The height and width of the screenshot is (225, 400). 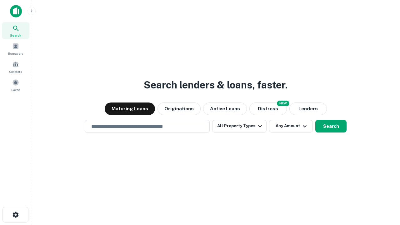 I want to click on a: Borrowers, so click(x=16, y=49).